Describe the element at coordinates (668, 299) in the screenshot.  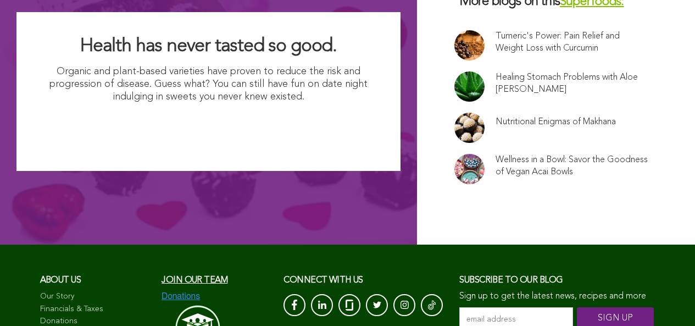
I see `div: Chat Widget` at that location.